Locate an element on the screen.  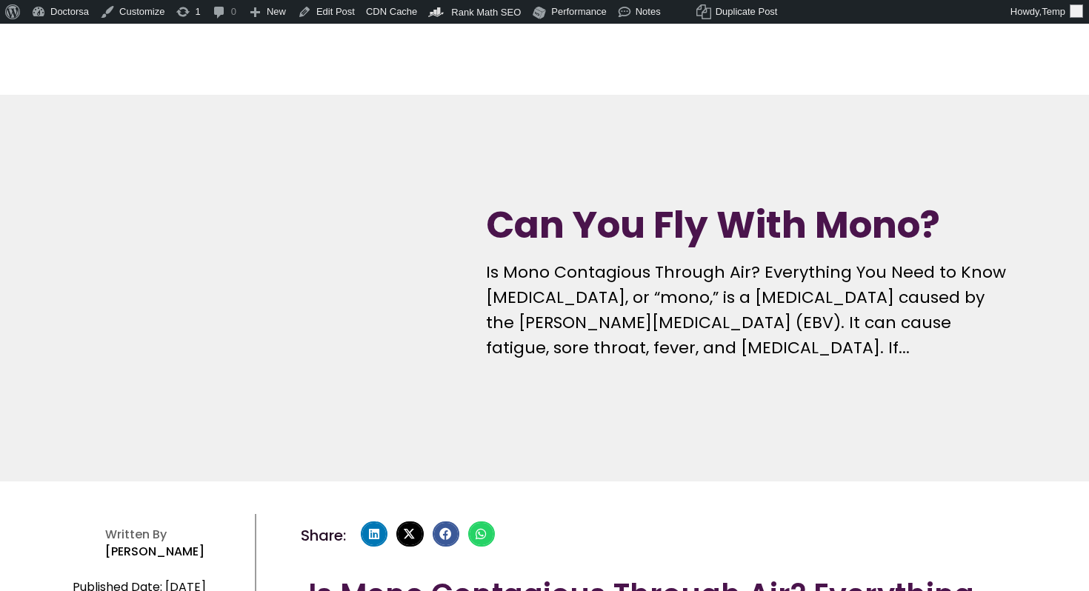
img: can you fly with mono? is located at coordinates (261, 288).